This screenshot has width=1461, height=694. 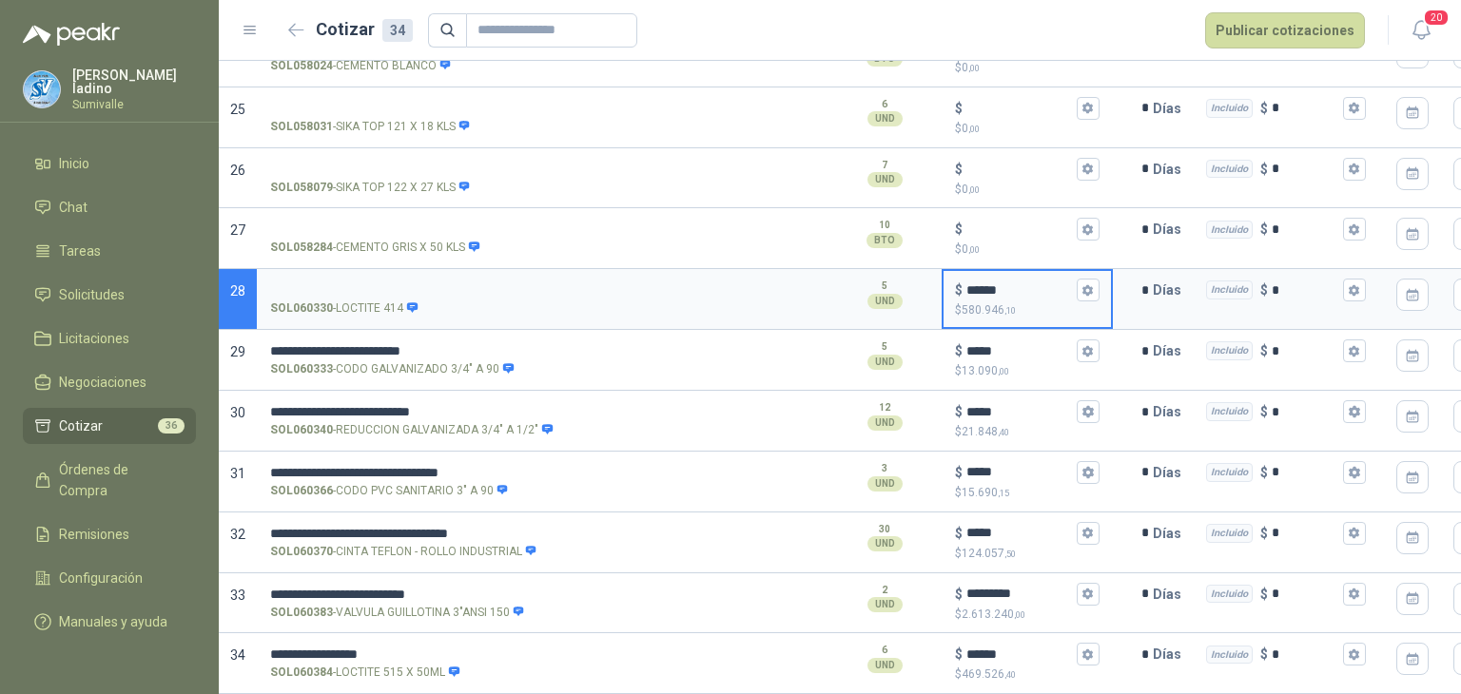 What do you see at coordinates (375, 247) in the screenshot?
I see `p: - CEMENTO GRIS X 50 KLS` at bounding box center [375, 247].